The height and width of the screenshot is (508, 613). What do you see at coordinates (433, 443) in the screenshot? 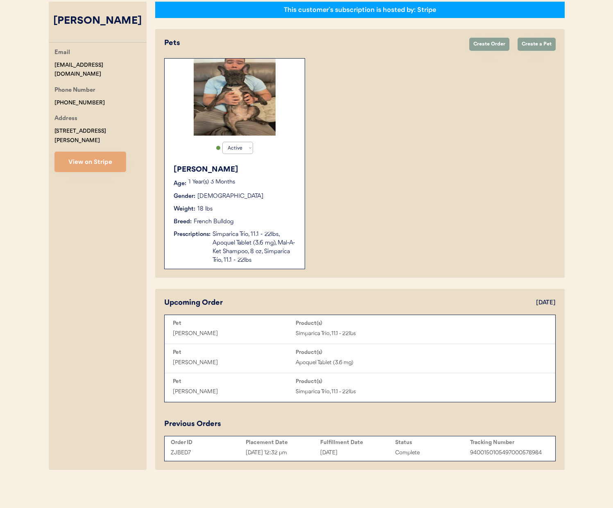
I see `div: Status` at bounding box center [433, 443].